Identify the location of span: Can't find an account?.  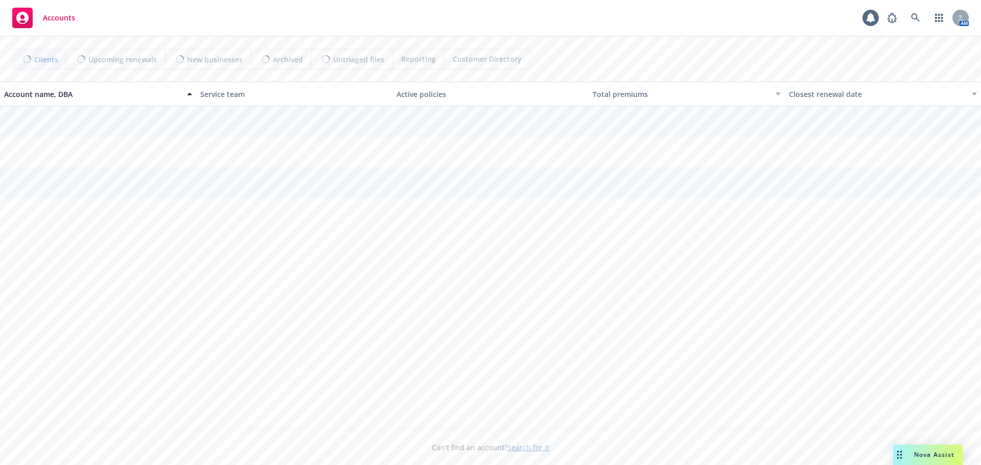
(491, 448).